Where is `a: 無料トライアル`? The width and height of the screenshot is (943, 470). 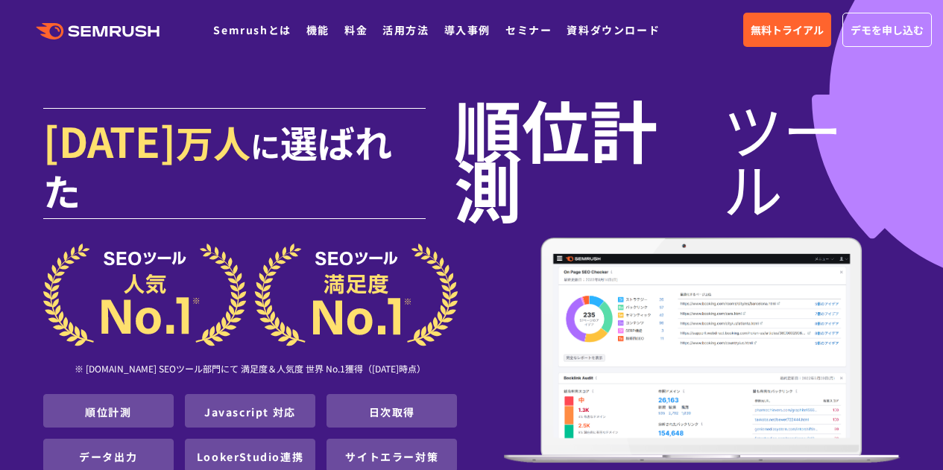
a: 無料トライアル is located at coordinates (787, 30).